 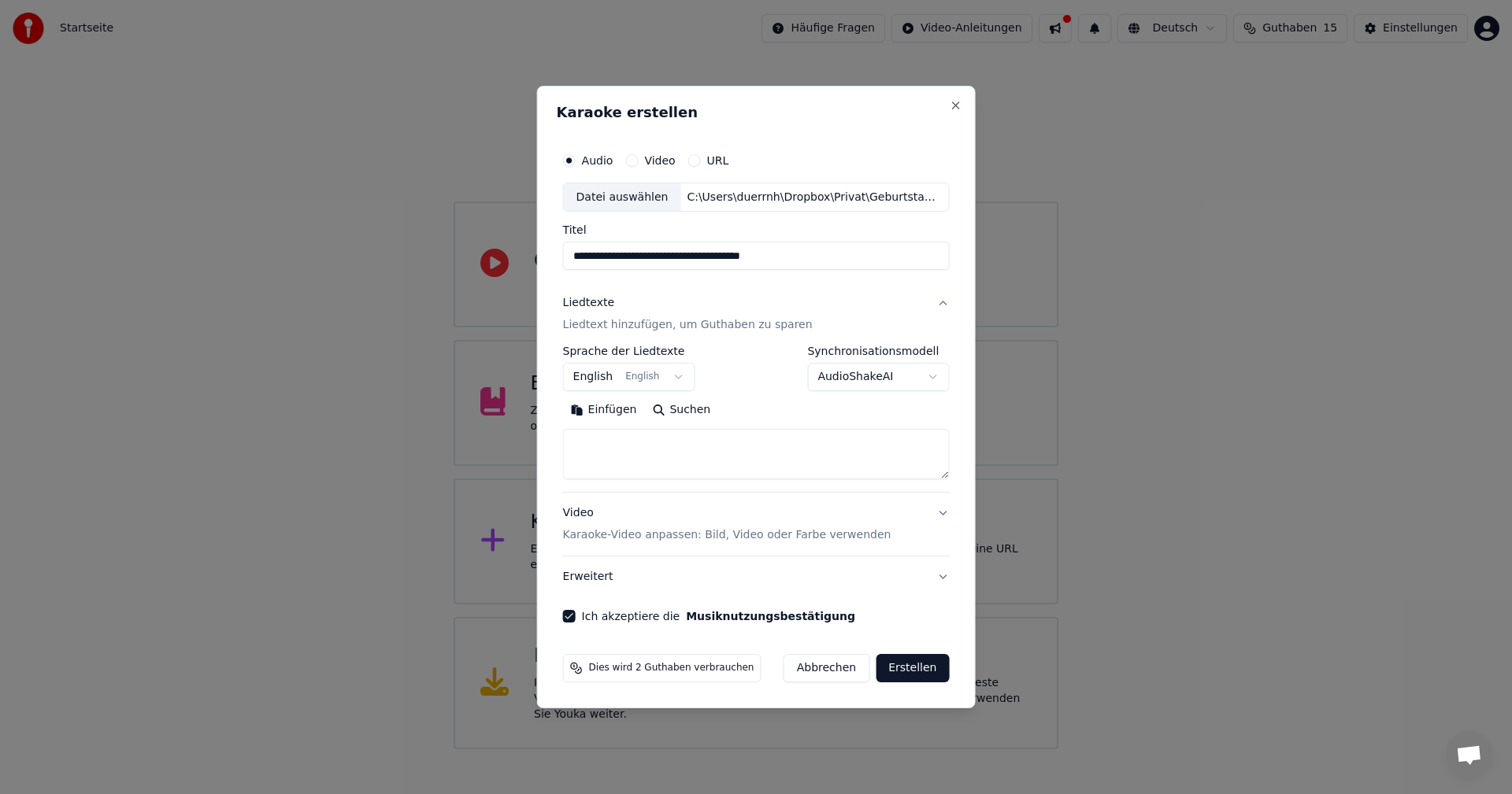 I want to click on button: Ich akzeptiere die, so click(x=770, y=616).